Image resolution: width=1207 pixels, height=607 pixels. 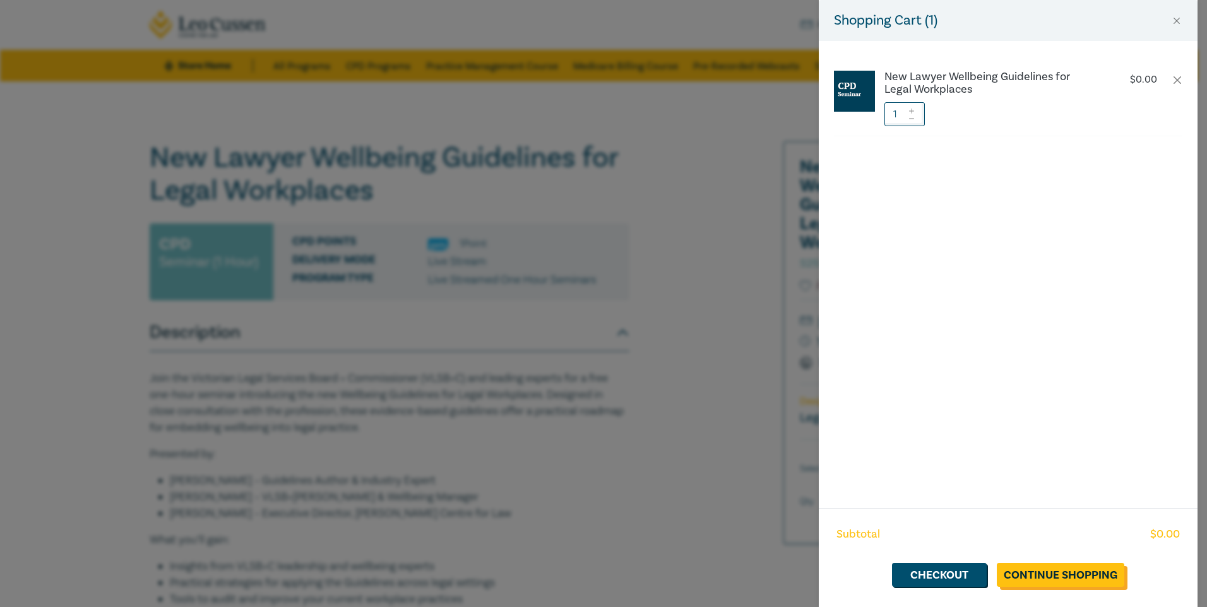 What do you see at coordinates (886, 20) in the screenshot?
I see `h5: Shopping Cart ( 1 )` at bounding box center [886, 20].